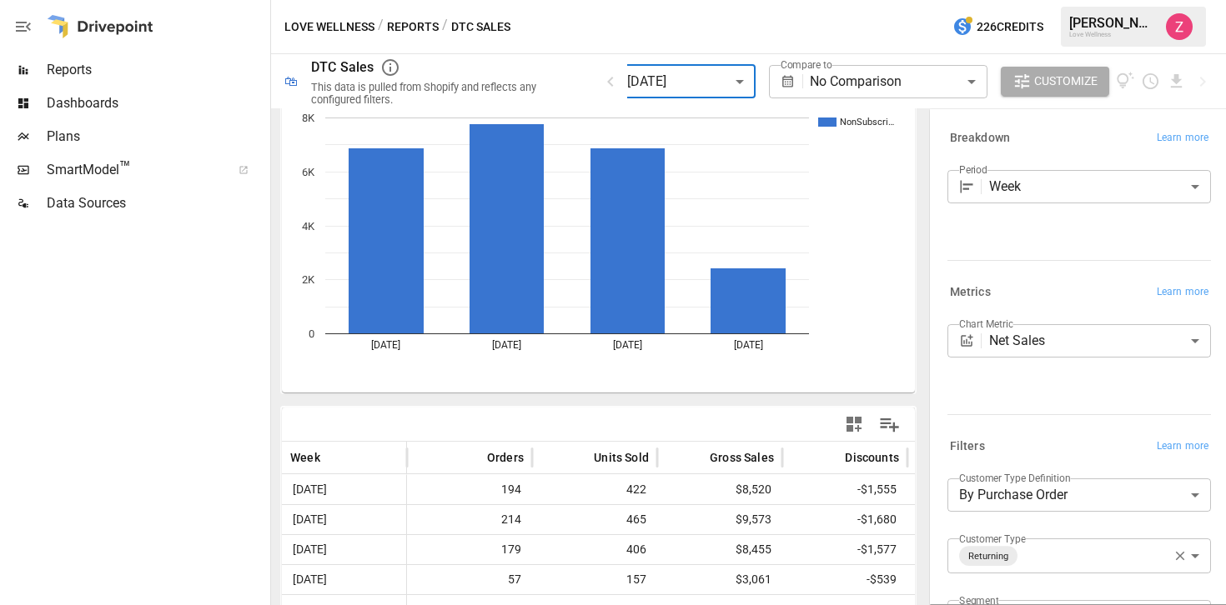  Describe the element at coordinates (157, 103) in the screenshot. I see `span: Dashboards` at that location.